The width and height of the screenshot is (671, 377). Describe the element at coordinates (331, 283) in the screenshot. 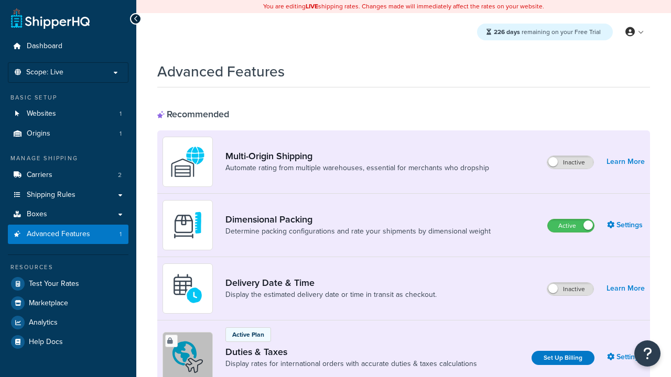

I see `a: Delivery Date & Time` at that location.